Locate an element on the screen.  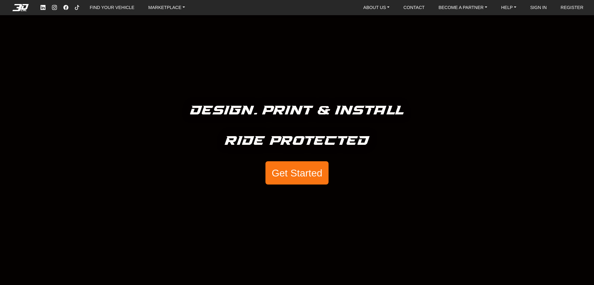
h5: Ride Protected is located at coordinates (297, 141).